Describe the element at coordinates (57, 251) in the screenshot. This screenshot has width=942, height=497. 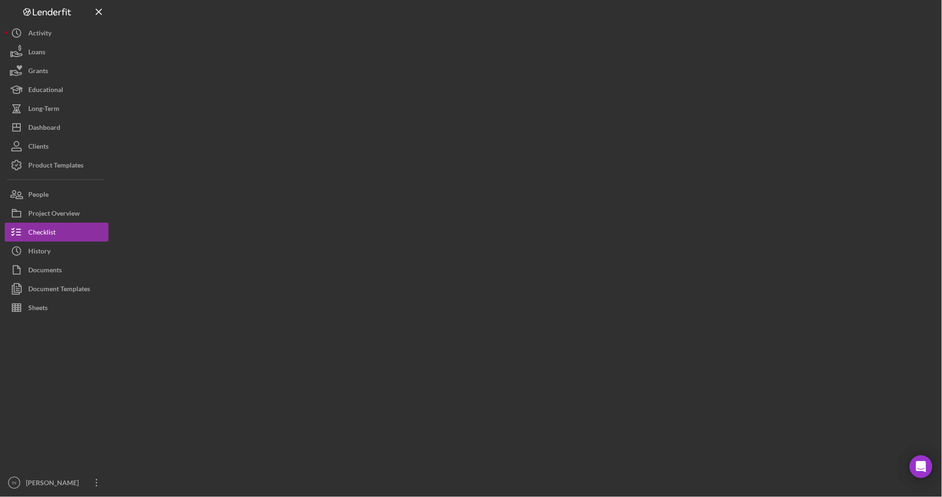
I see `a: History` at that location.